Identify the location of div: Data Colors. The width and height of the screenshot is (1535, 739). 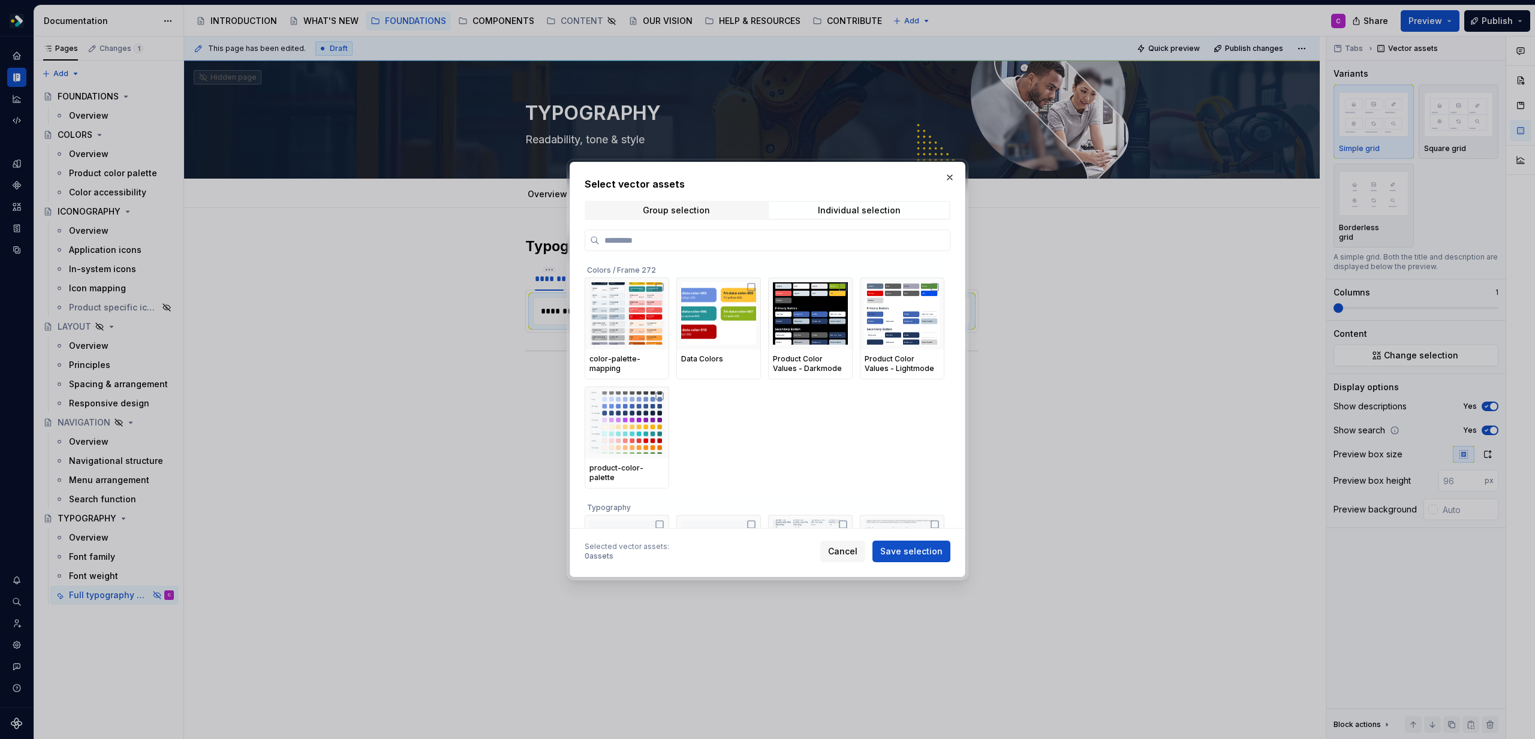
(718, 359).